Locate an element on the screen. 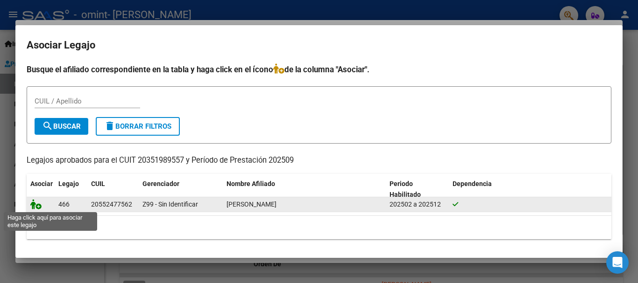 The height and width of the screenshot is (283, 638). h4: Busque el afiliado correspondiente en la tabla y haga click en el ícono de la columna "Asociar". is located at coordinates (319, 70).